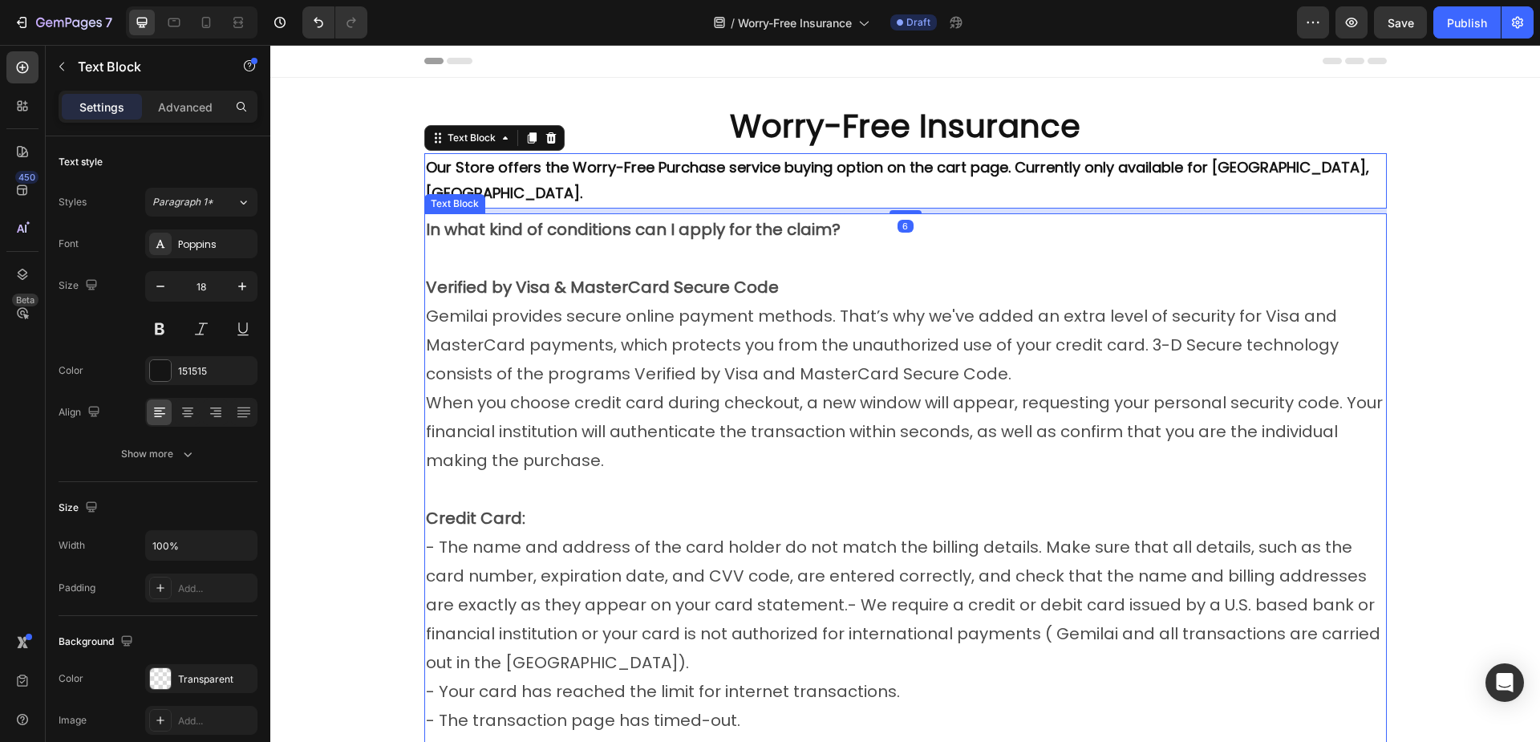 The image size is (1540, 742). Describe the element at coordinates (102, 107) in the screenshot. I see `p: Settings` at that location.